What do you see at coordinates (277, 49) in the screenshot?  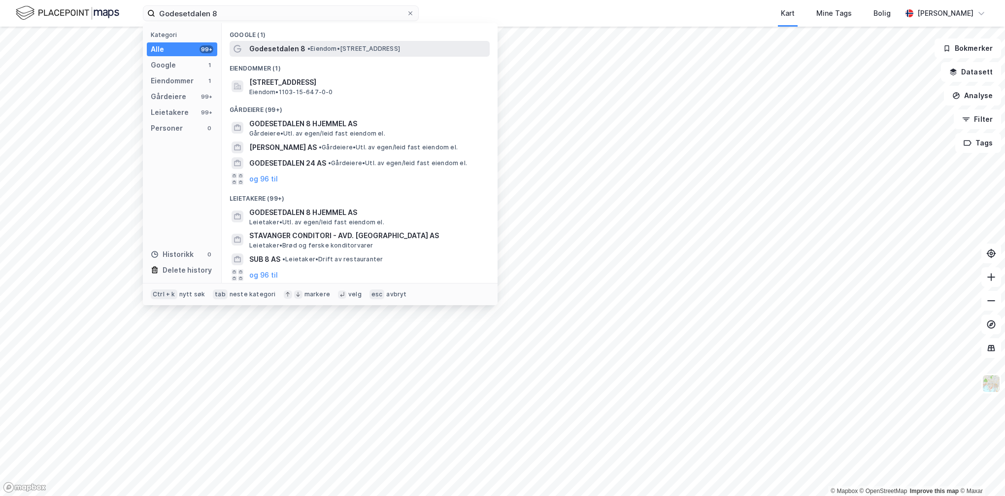 I see `span: Godesetdalen 8` at bounding box center [277, 49].